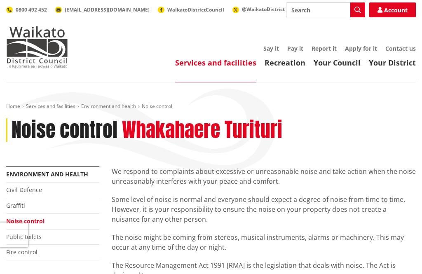 This screenshot has width=422, height=274. What do you see at coordinates (392, 10) in the screenshot?
I see `a: Account` at bounding box center [392, 10].